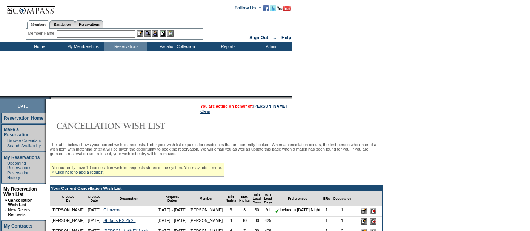 The width and height of the screenshot is (530, 231). Describe the element at coordinates (23, 118) in the screenshot. I see `a: Reservation Home` at that location.